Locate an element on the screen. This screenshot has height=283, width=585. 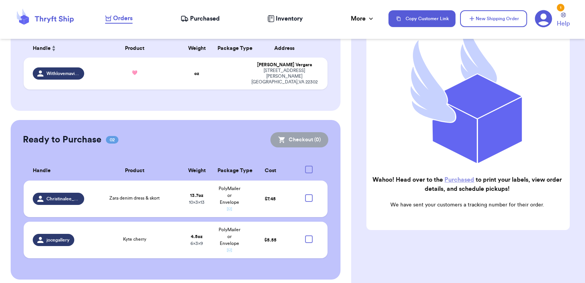
span: Inventory is located at coordinates (289, 19).